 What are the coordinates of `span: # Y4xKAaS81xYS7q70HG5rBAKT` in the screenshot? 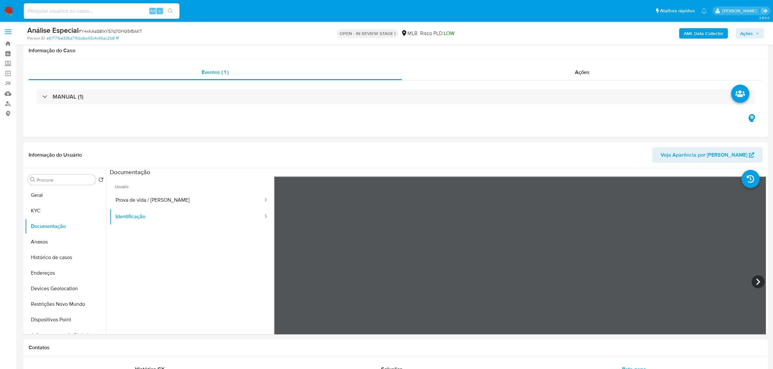 It's located at (110, 31).